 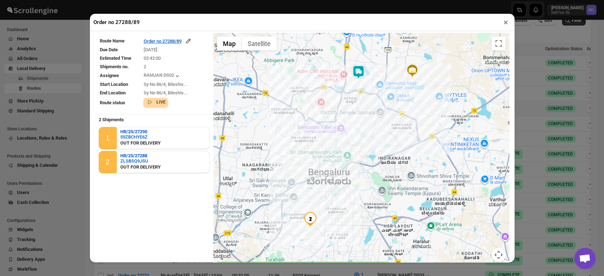 What do you see at coordinates (114, 84) in the screenshot?
I see `span: Start Location` at bounding box center [114, 84].